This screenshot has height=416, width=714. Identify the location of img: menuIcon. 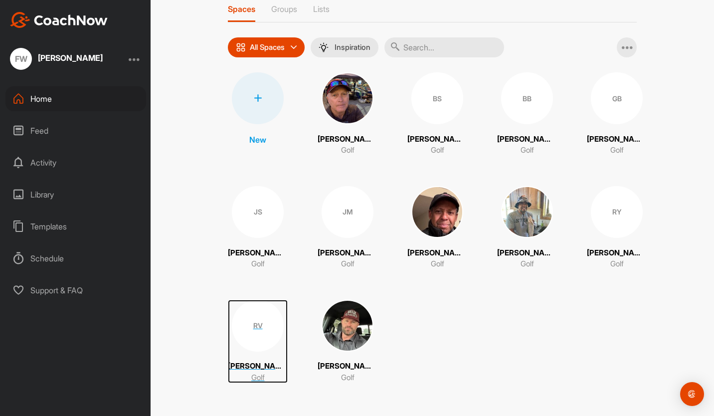
(324, 47).